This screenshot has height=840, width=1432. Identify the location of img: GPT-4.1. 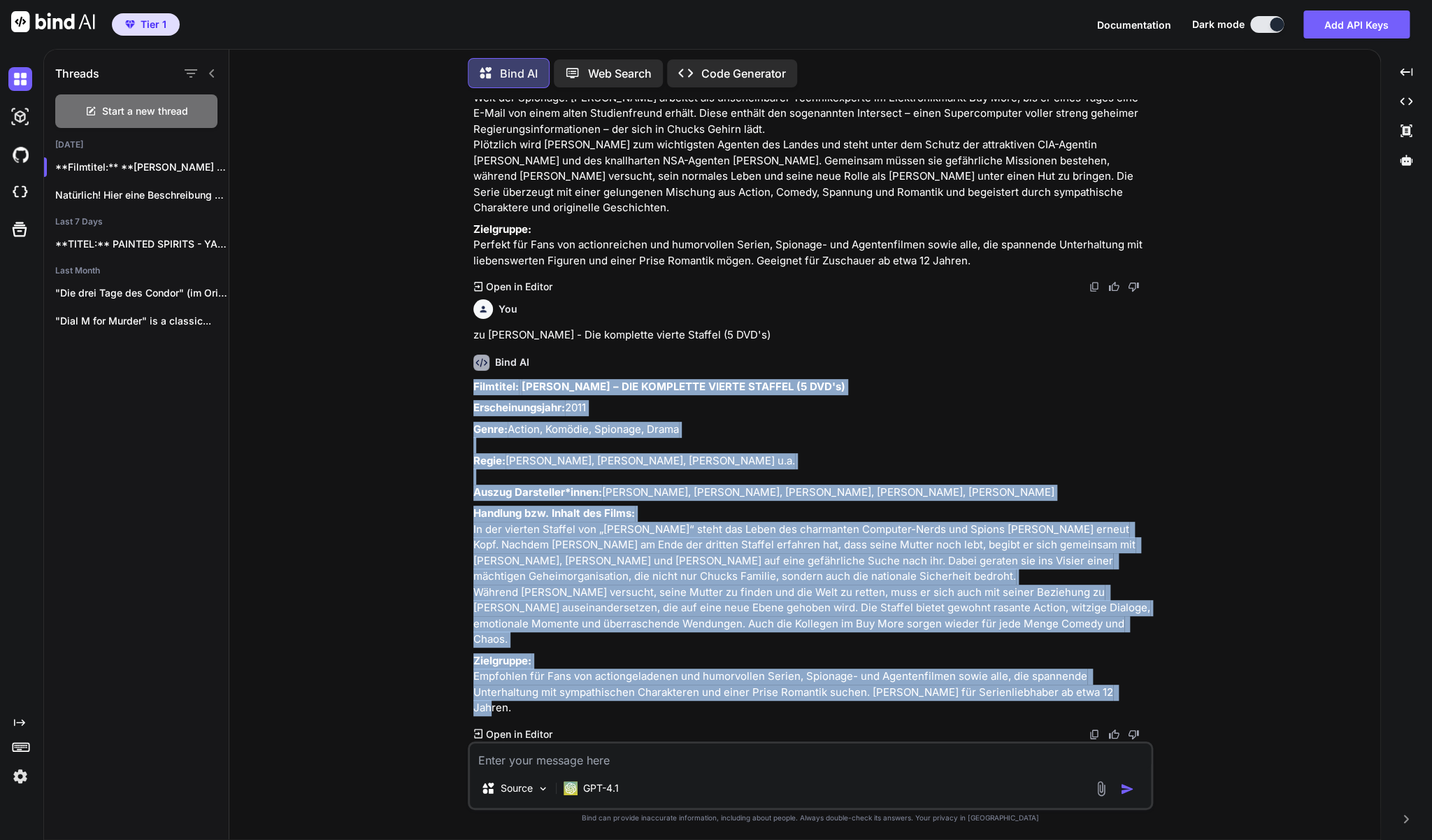
(571, 788).